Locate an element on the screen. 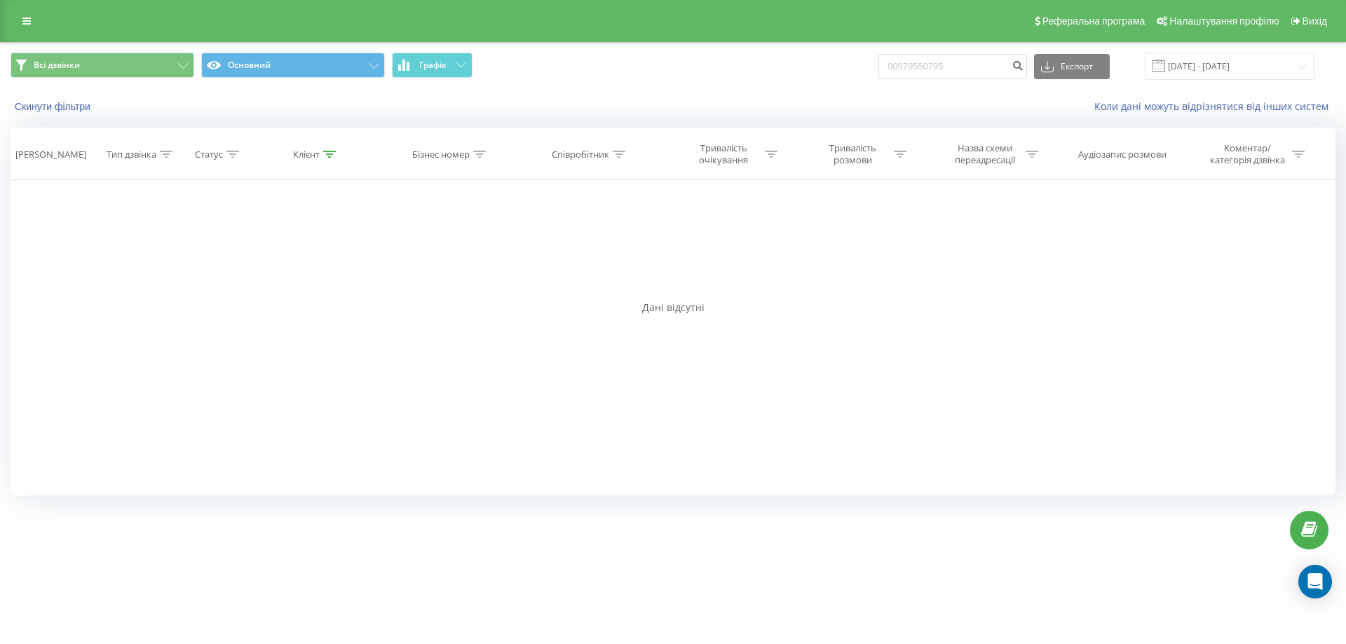 The width and height of the screenshot is (1346, 644). div: Аудіозапис розмови is located at coordinates (1122, 154).